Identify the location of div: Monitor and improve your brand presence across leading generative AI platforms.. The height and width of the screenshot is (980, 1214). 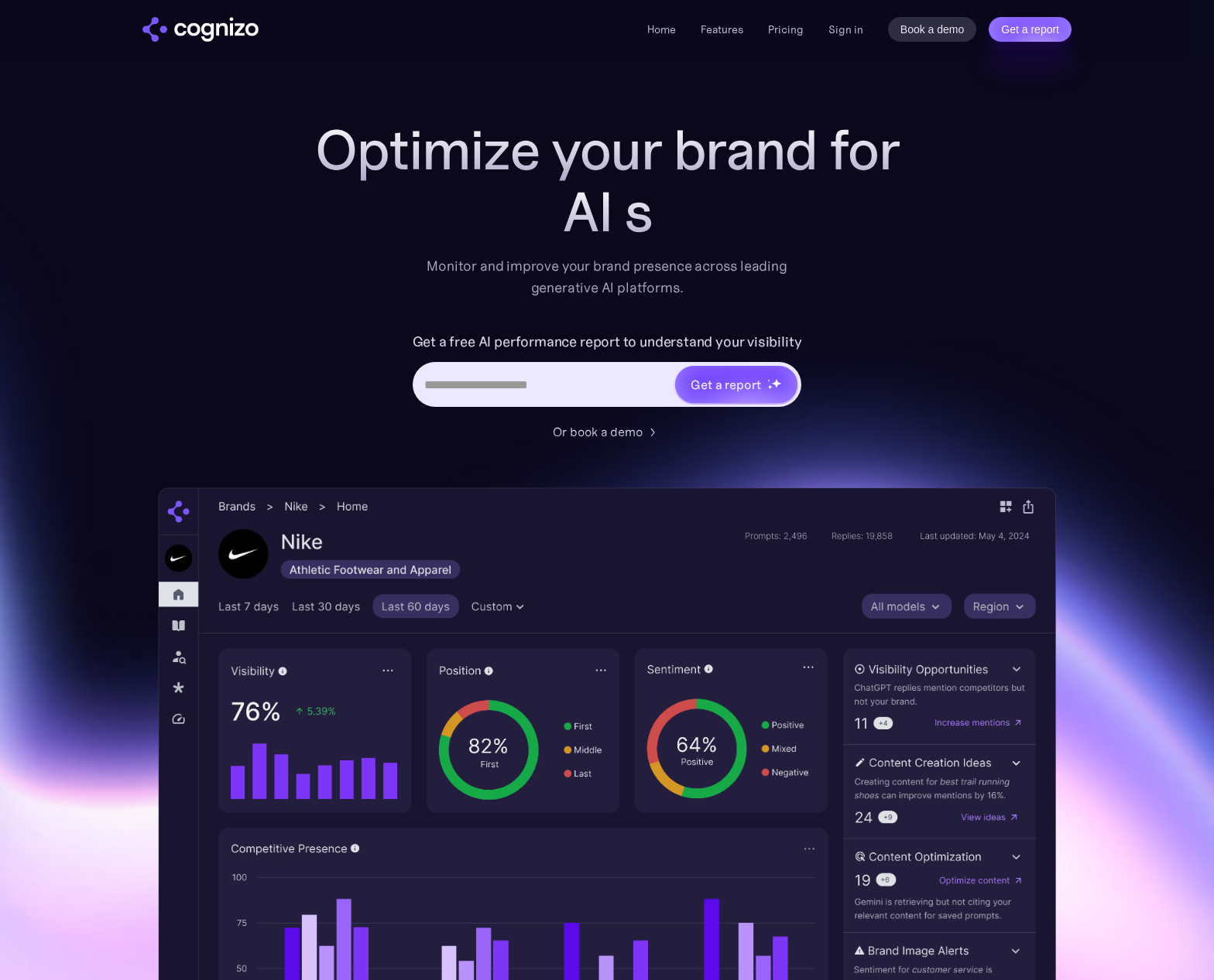
(607, 277).